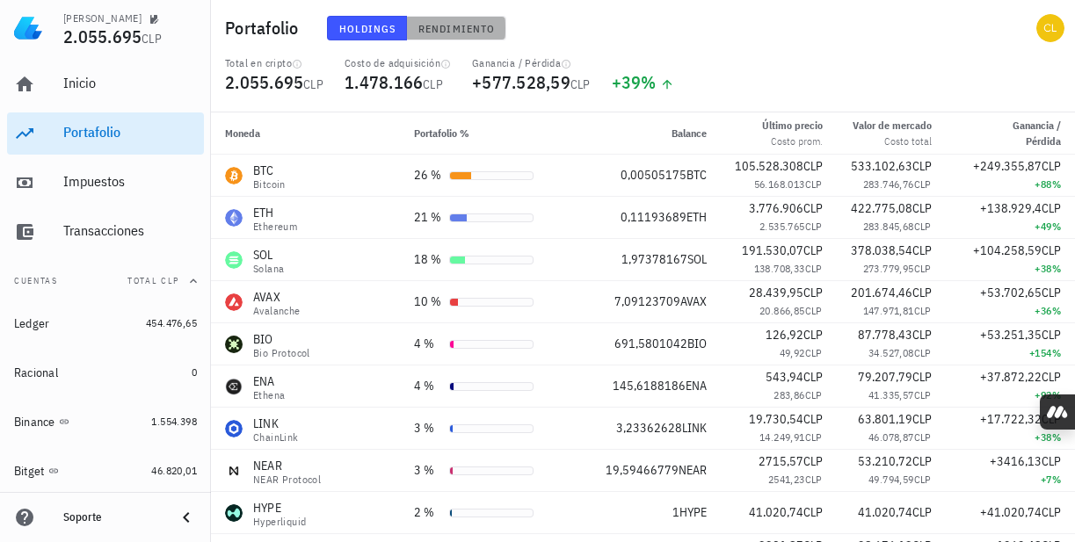 Image resolution: width=1075 pixels, height=542 pixels. Describe the element at coordinates (428, 175) in the screenshot. I see `div: 26 %` at that location.